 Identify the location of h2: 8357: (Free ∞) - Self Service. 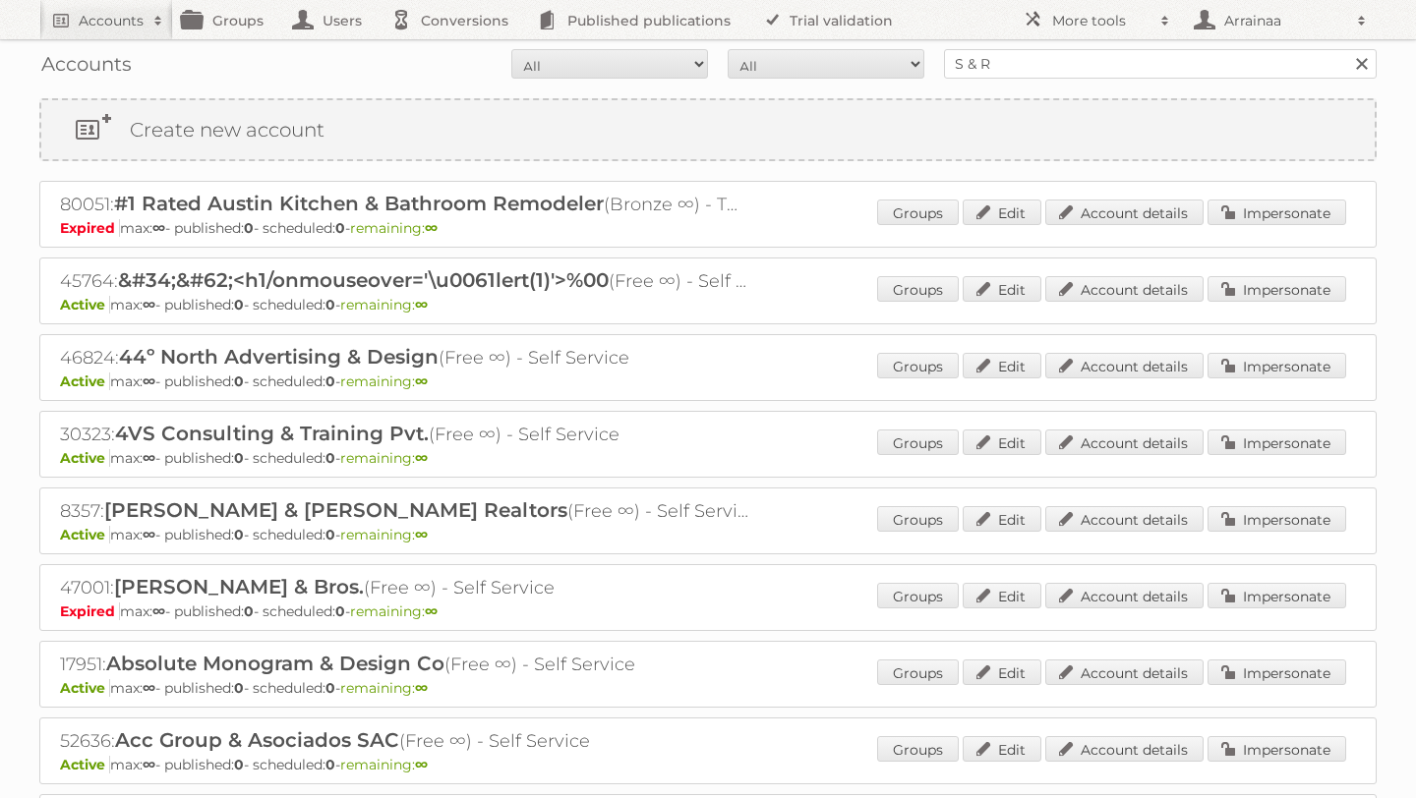
(404, 511).